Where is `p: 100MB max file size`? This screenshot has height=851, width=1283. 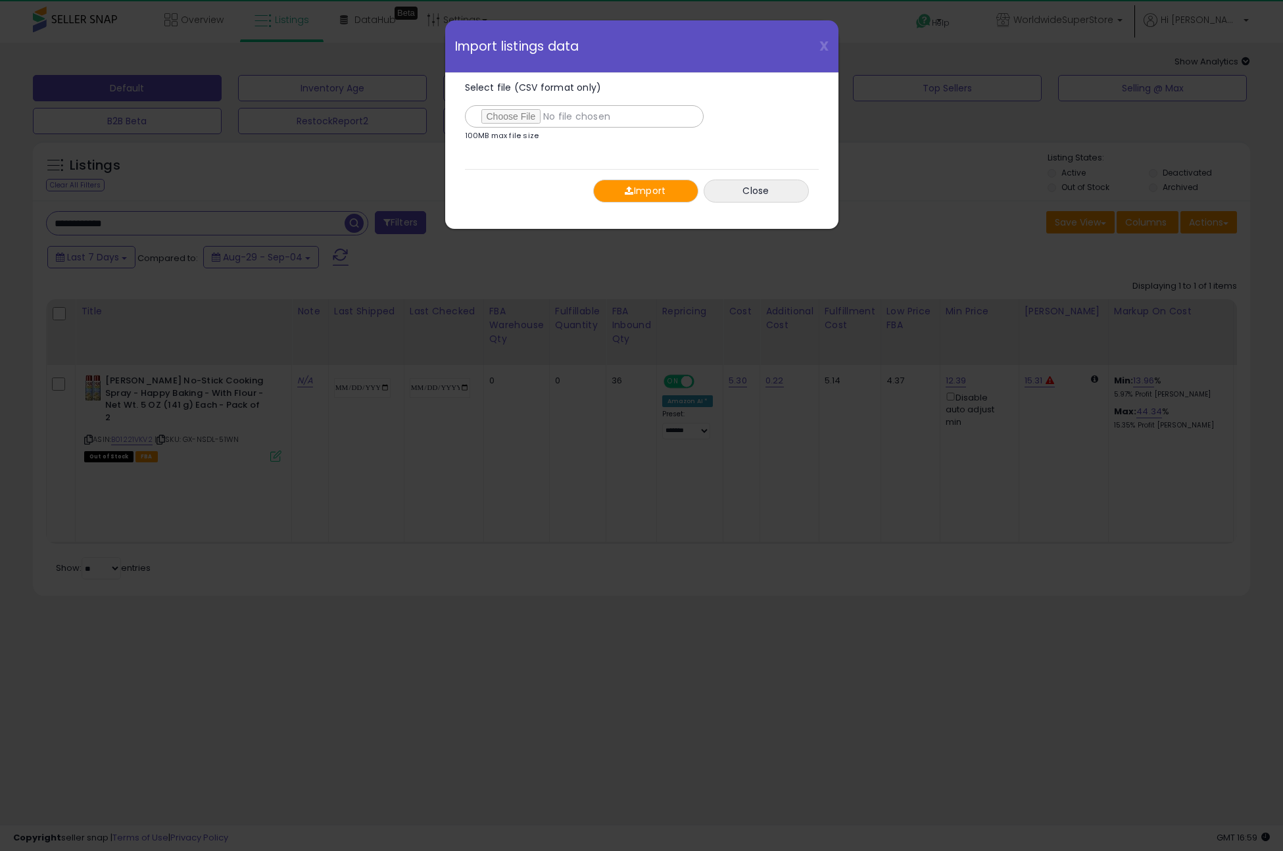 p: 100MB max file size is located at coordinates (502, 136).